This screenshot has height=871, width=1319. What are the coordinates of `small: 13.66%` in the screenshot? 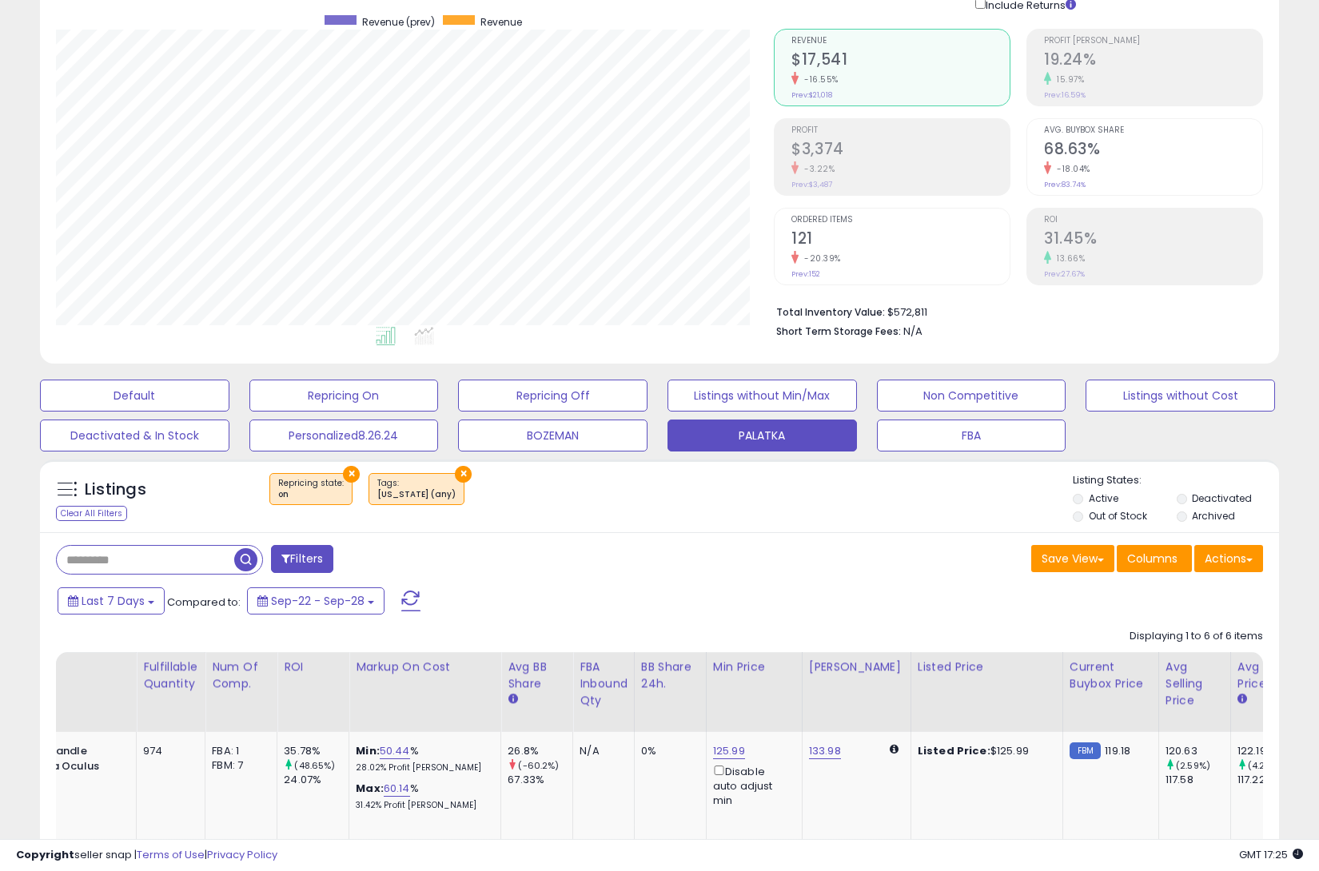 It's located at (1068, 258).